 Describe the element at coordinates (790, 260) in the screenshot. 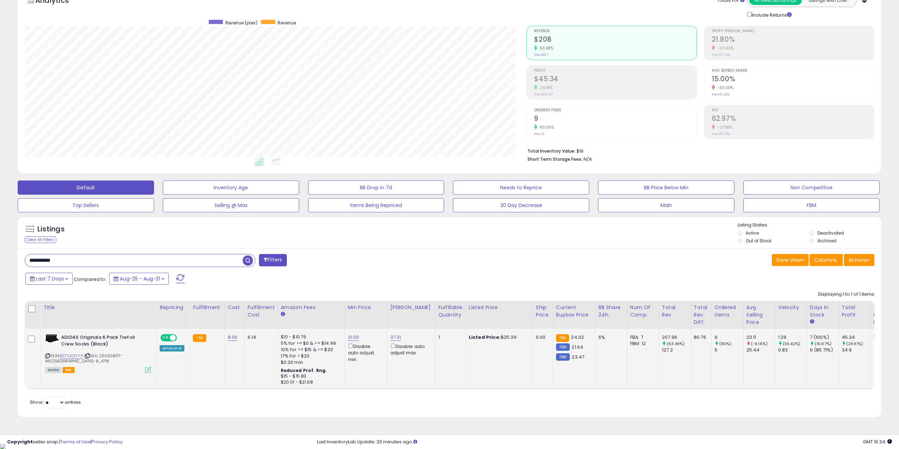

I see `button: Save View` at that location.